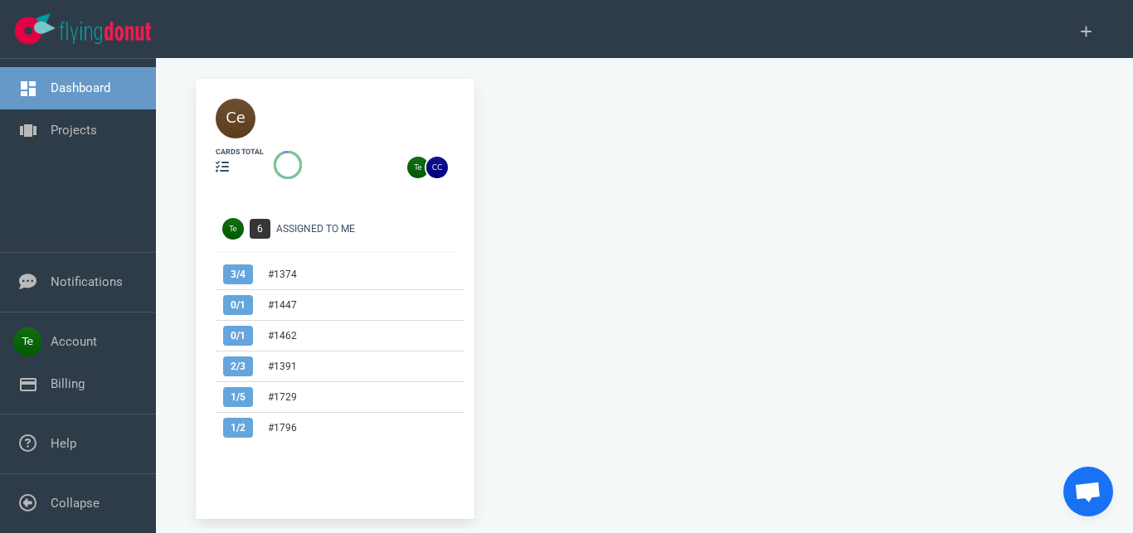  I want to click on div: cards total, so click(240, 152).